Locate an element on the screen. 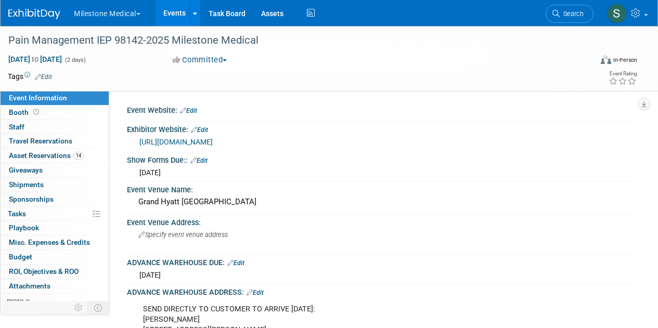  span: Staff is located at coordinates (17, 127).